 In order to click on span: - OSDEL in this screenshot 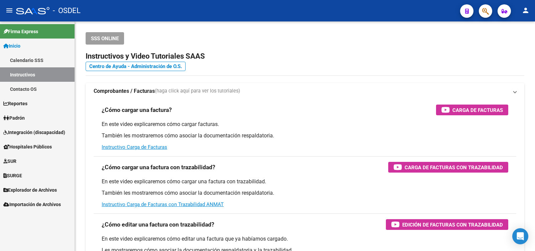, I will do `click(67, 11)`.